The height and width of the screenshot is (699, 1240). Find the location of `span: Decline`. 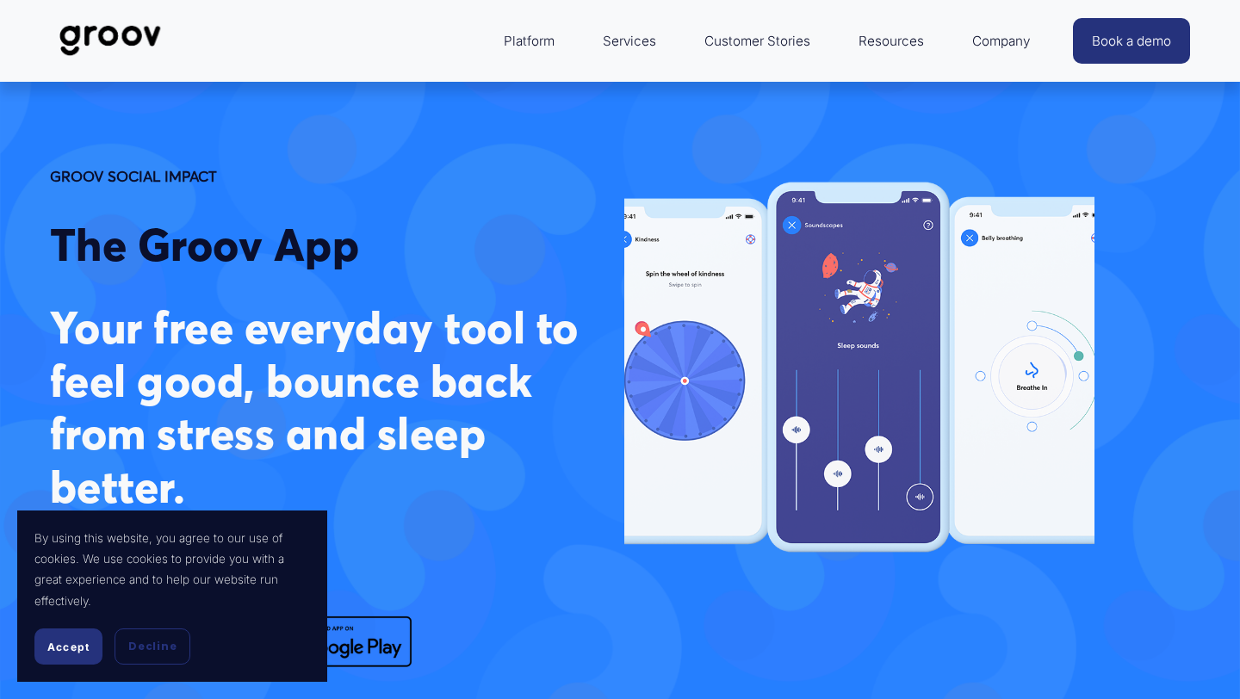

span: Decline is located at coordinates (152, 647).